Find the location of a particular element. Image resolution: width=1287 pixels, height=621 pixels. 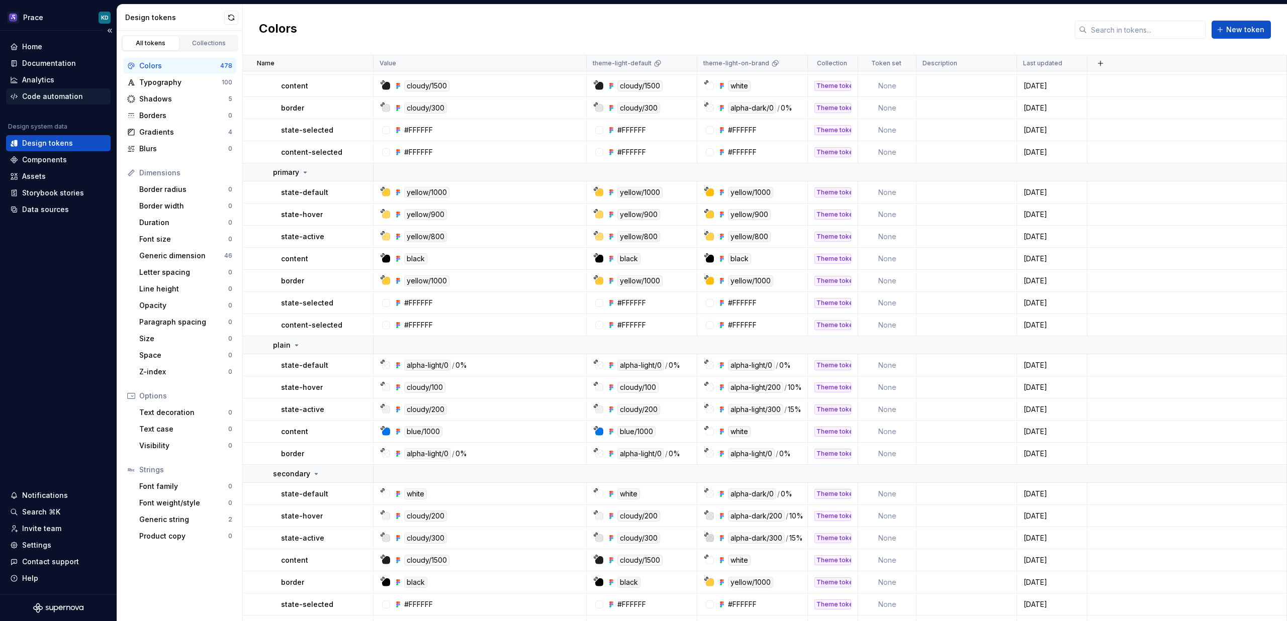

a: Text decoration0 is located at coordinates (185, 413).